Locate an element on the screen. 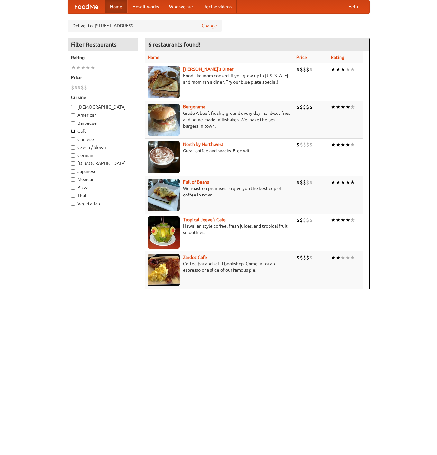 This screenshot has height=455, width=437. input: American is located at coordinates (73, 115).